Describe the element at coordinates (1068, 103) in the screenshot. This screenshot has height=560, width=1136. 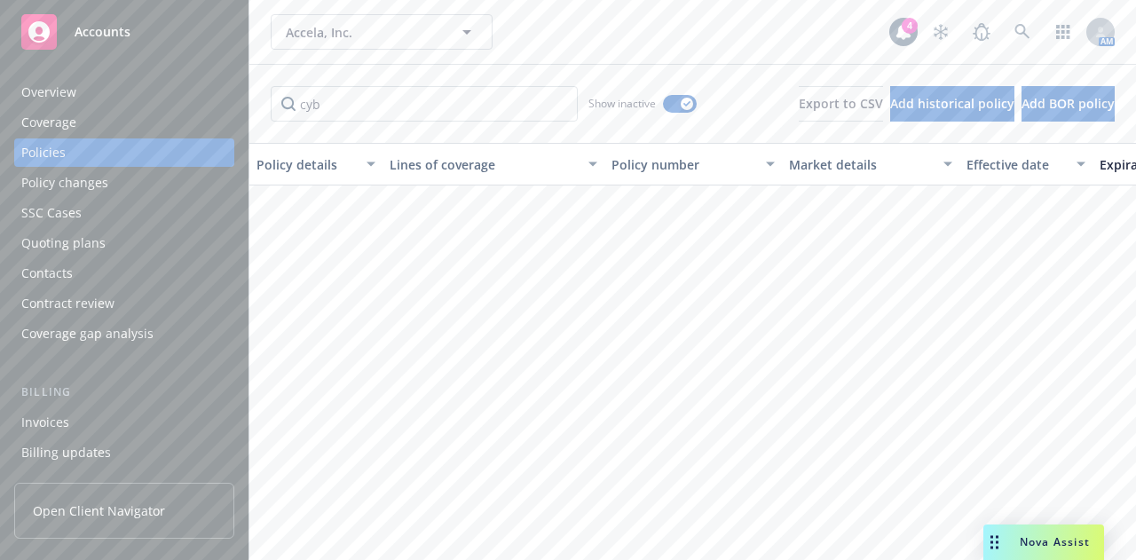
I see `span: Add BOR policy` at that location.